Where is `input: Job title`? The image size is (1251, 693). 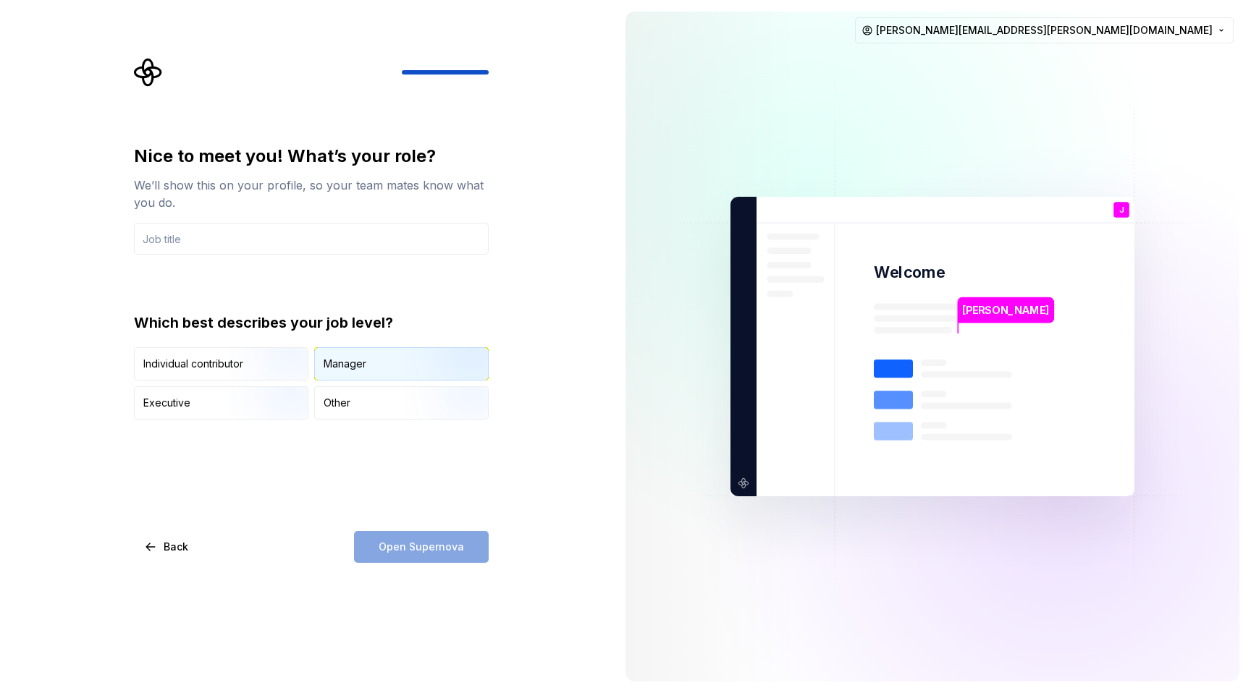
input: Job title is located at coordinates (311, 239).